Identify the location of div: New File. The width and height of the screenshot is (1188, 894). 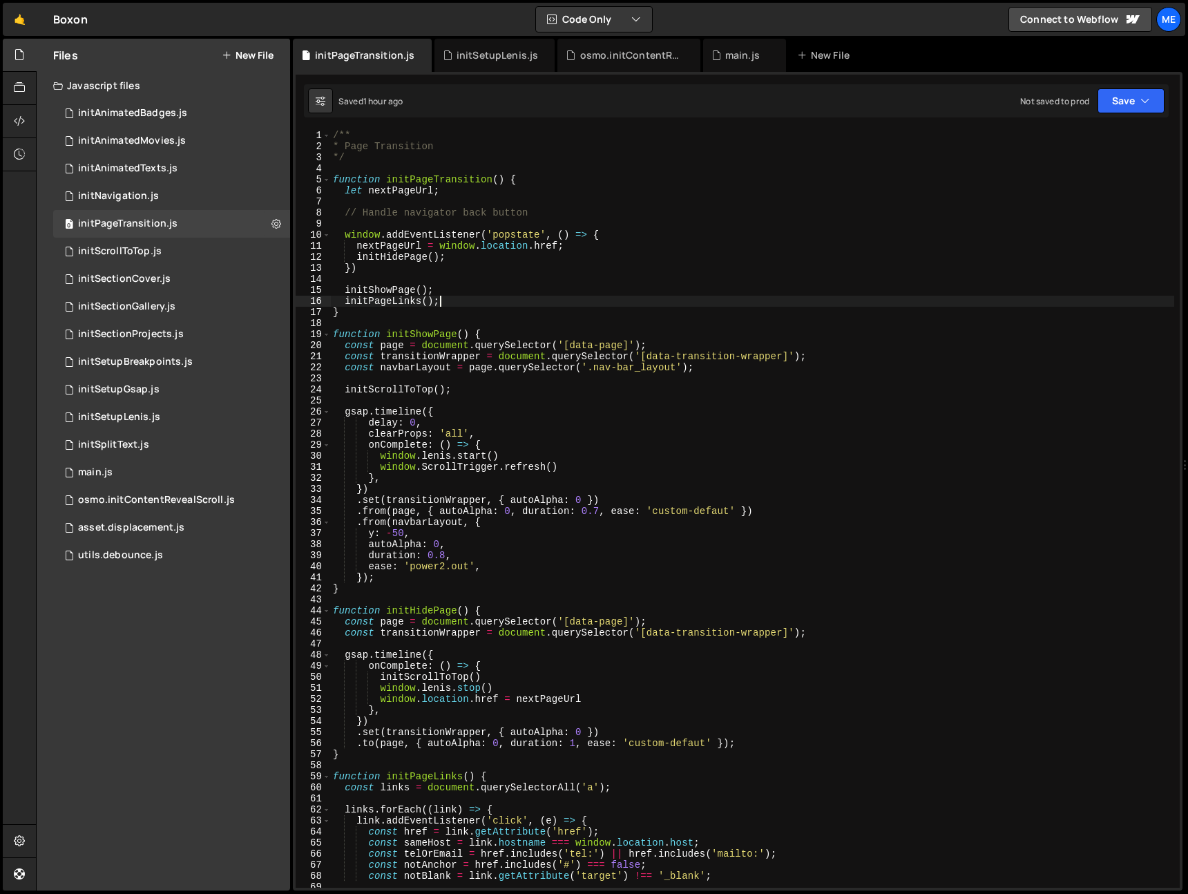
(826, 55).